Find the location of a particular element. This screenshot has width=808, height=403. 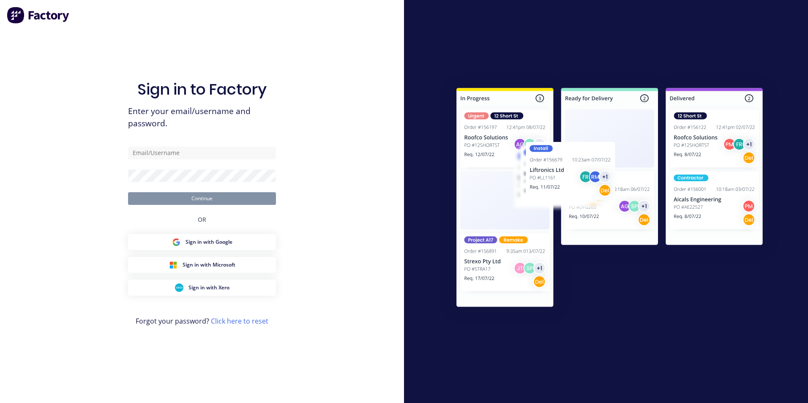

img: Sign in is located at coordinates (609, 199).